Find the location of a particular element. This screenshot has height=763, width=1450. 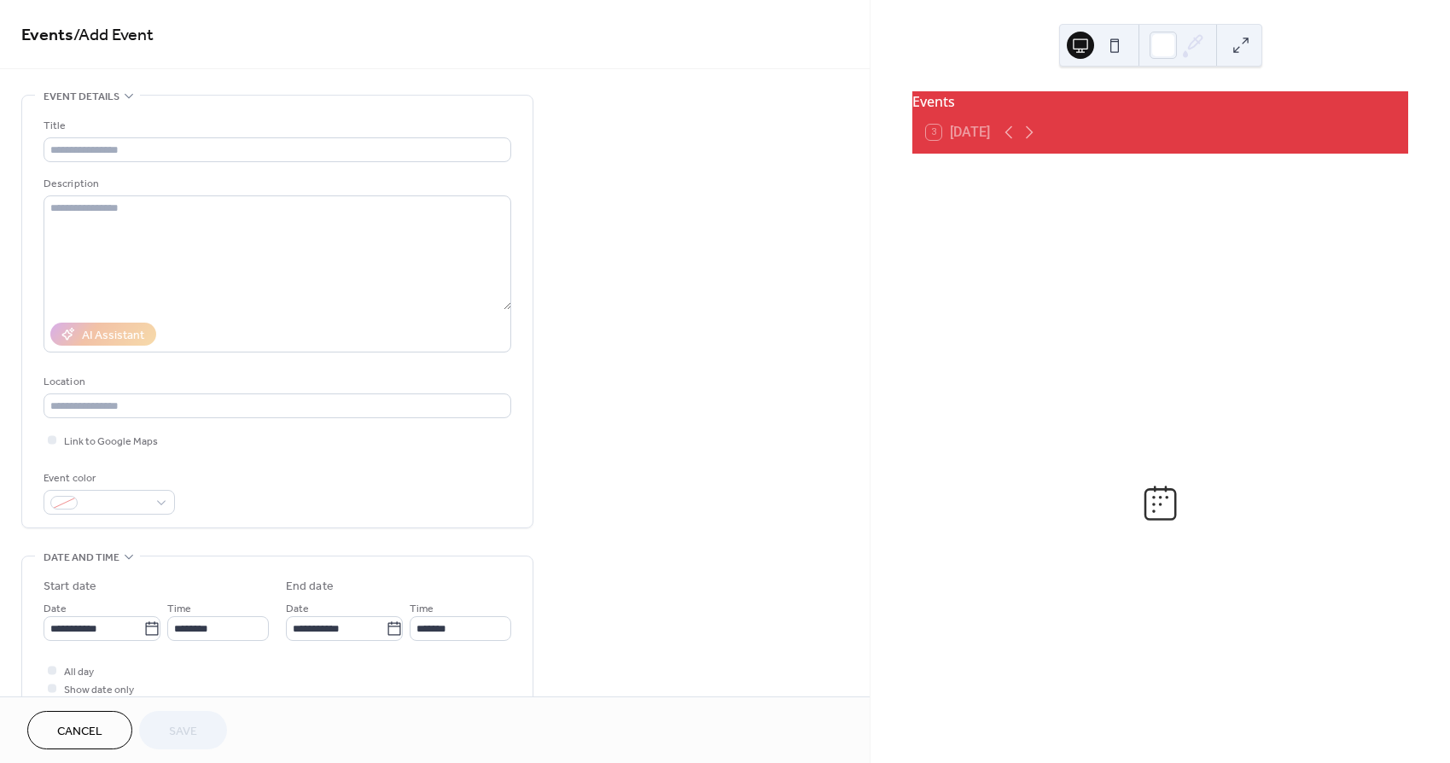

a: Cancel is located at coordinates (79, 730).